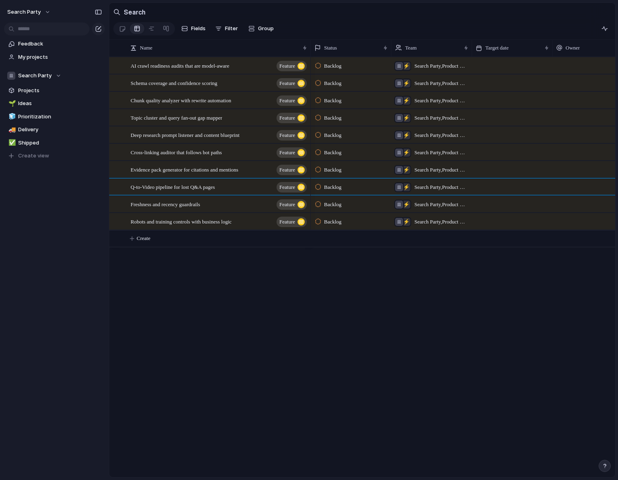 Image resolution: width=618 pixels, height=480 pixels. What do you see at coordinates (60, 104) in the screenshot?
I see `span: Ideas` at bounding box center [60, 104].